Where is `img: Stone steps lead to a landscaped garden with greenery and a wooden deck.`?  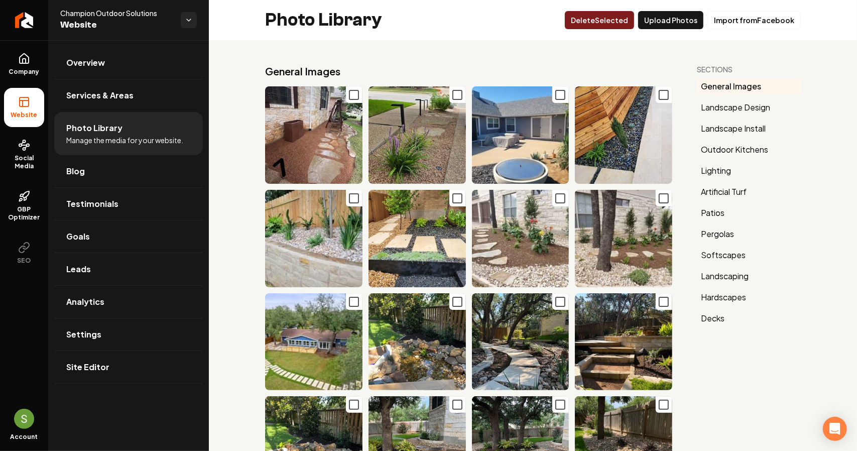 img: Stone steps lead to a landscaped garden with greenery and a wooden deck. is located at coordinates (624, 342).